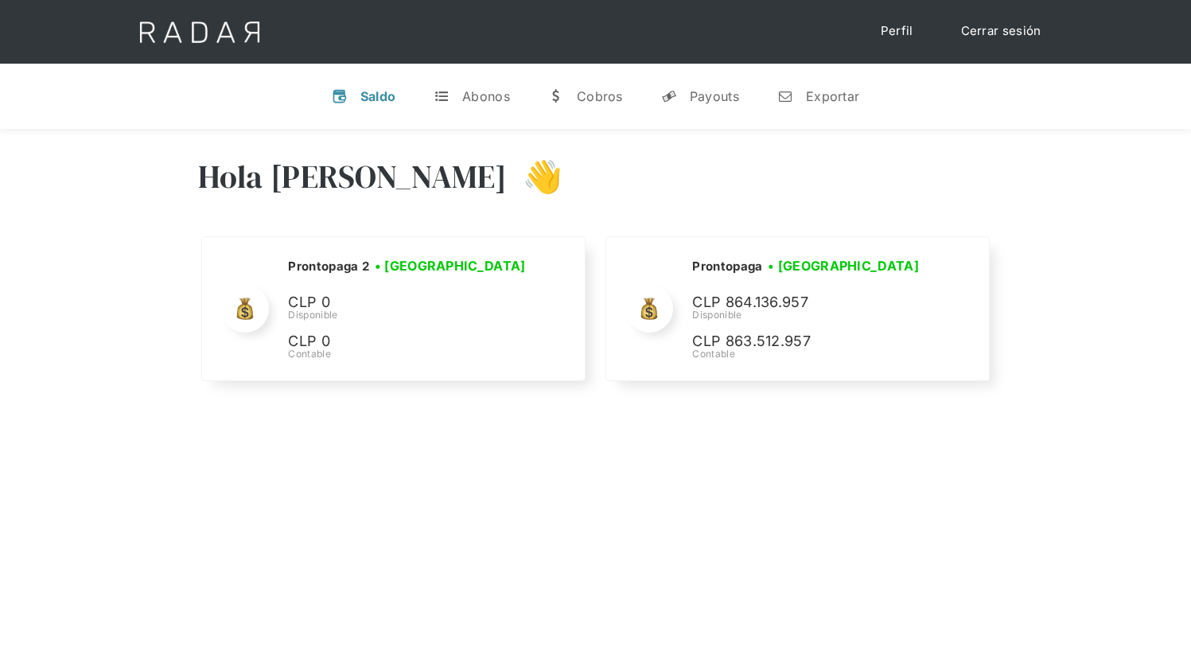 This screenshot has height=650, width=1191. What do you see at coordinates (340, 96) in the screenshot?
I see `div: v` at bounding box center [340, 96].